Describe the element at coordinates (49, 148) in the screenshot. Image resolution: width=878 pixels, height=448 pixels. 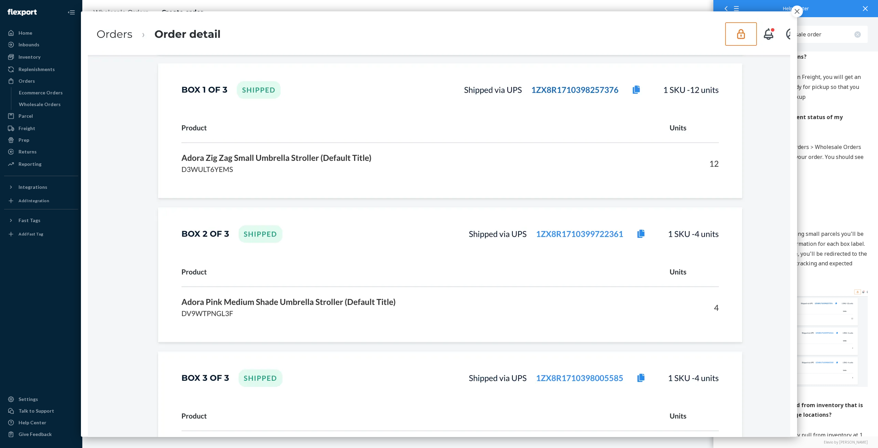
I see `strong: Step-by-step flow` at that location.